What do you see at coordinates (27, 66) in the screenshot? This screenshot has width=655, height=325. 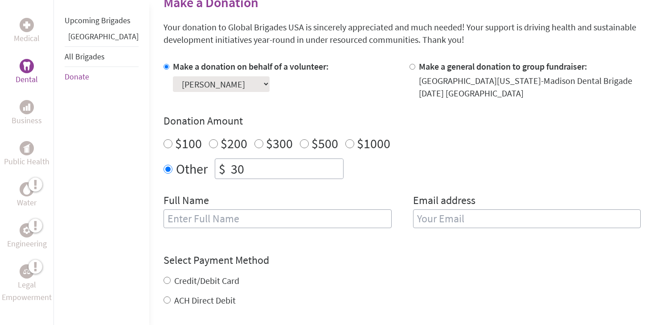 I see `div: Dental` at bounding box center [27, 66].